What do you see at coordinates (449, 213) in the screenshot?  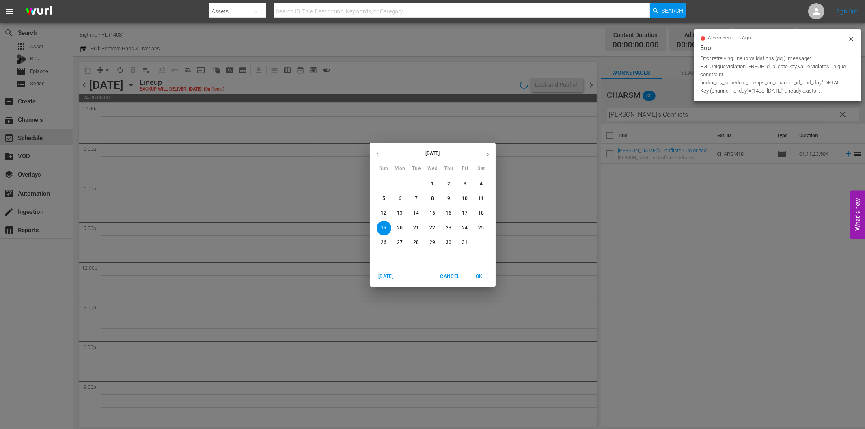 I see `p: 16` at bounding box center [449, 213].